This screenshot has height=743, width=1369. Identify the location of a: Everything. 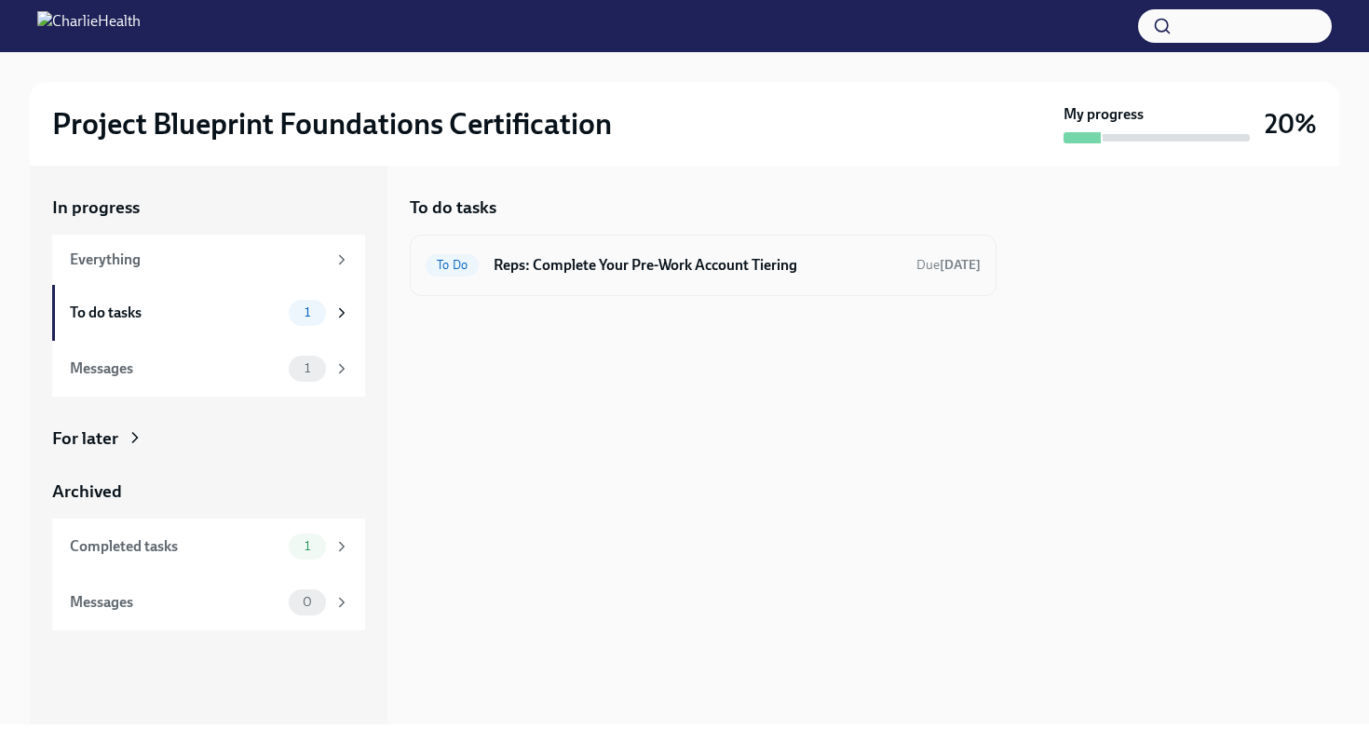
(209, 260).